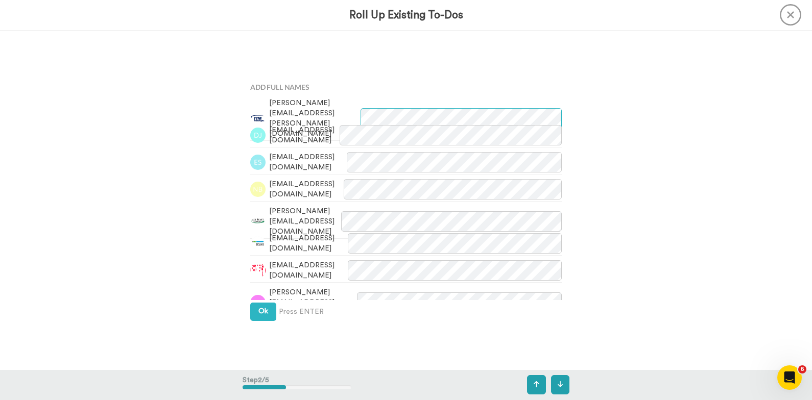  What do you see at coordinates (258, 162) in the screenshot?
I see `img: es.png` at bounding box center [258, 162].